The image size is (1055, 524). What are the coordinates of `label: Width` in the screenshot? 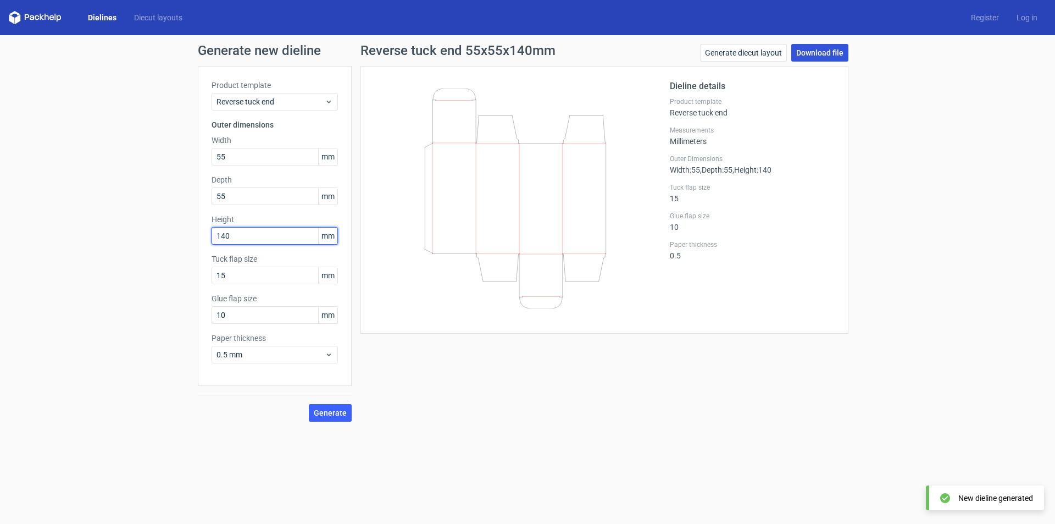 It's located at (275, 140).